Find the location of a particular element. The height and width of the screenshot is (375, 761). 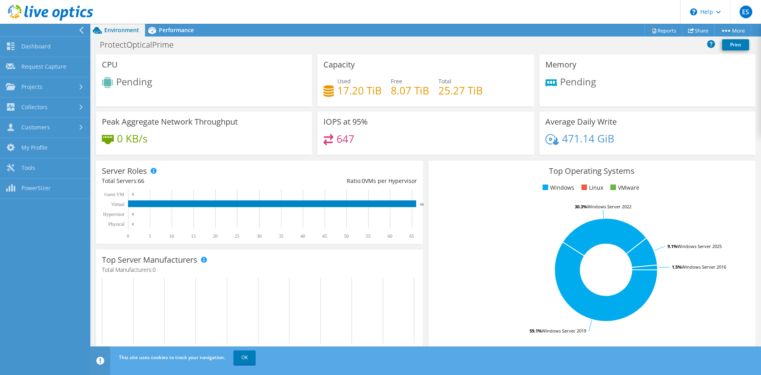

li: VMware is located at coordinates (624, 188).